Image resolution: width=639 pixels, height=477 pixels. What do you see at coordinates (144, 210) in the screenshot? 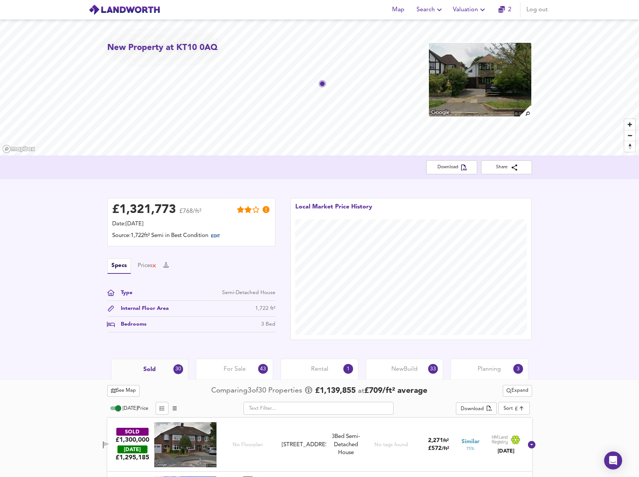
I see `div: £ 1,321,773` at bounding box center [144, 210].